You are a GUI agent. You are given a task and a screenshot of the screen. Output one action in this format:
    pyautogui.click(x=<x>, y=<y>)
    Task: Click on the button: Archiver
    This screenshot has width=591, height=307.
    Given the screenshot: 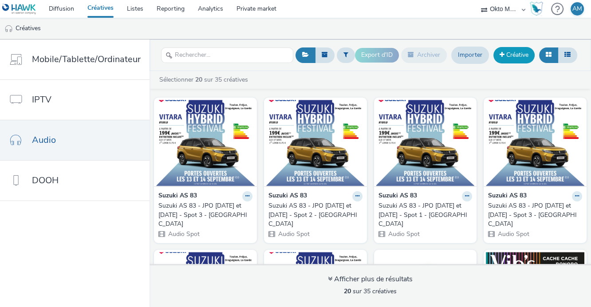 What is the action you would take?
    pyautogui.click(x=424, y=55)
    